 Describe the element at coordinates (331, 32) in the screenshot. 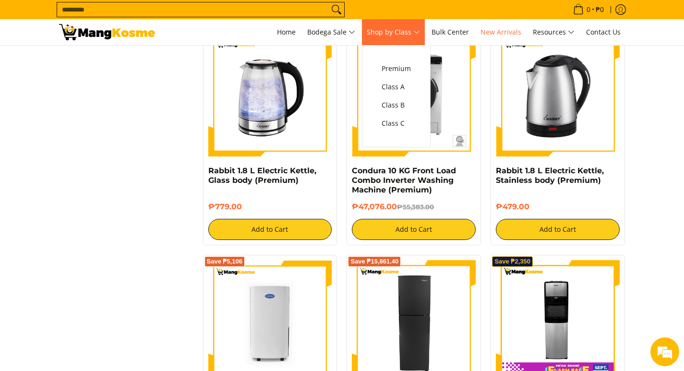

I see `span: Bodega Sale` at that location.